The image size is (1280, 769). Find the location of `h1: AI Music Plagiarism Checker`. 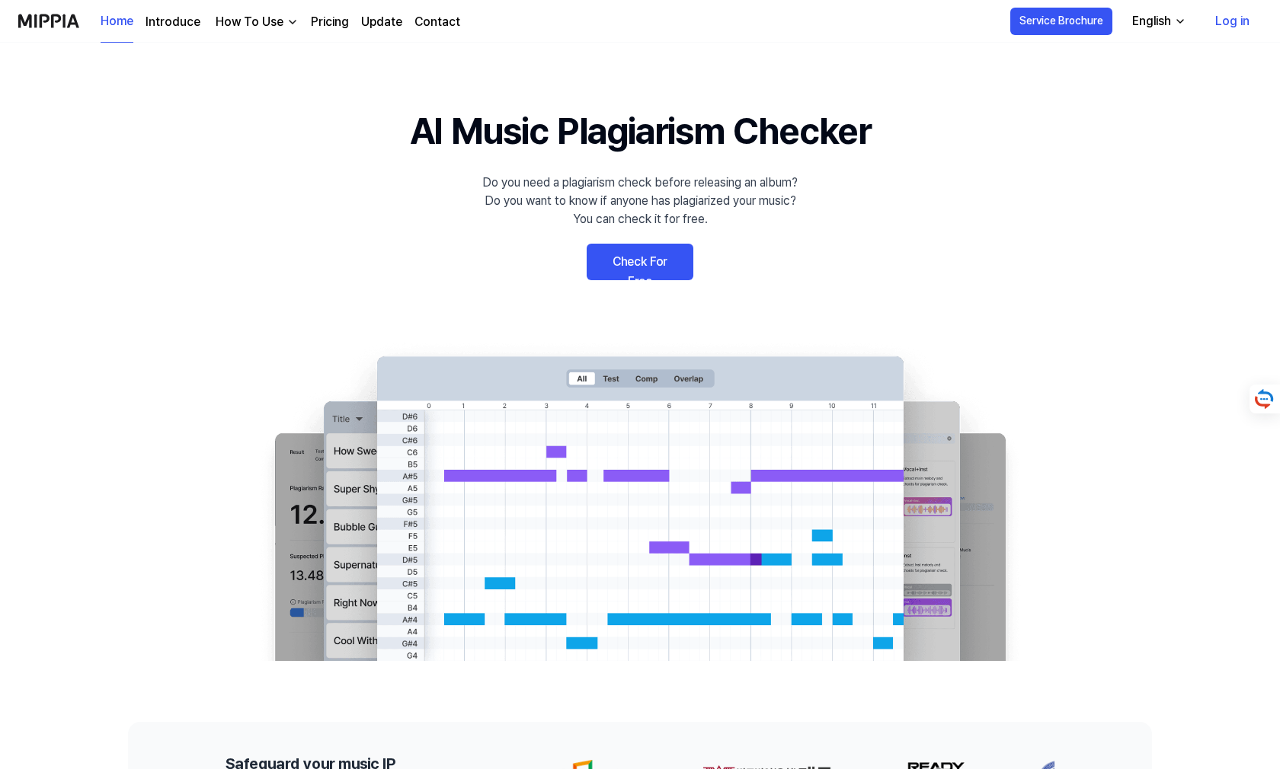

h1: AI Music Plagiarism Checker is located at coordinates (640, 131).